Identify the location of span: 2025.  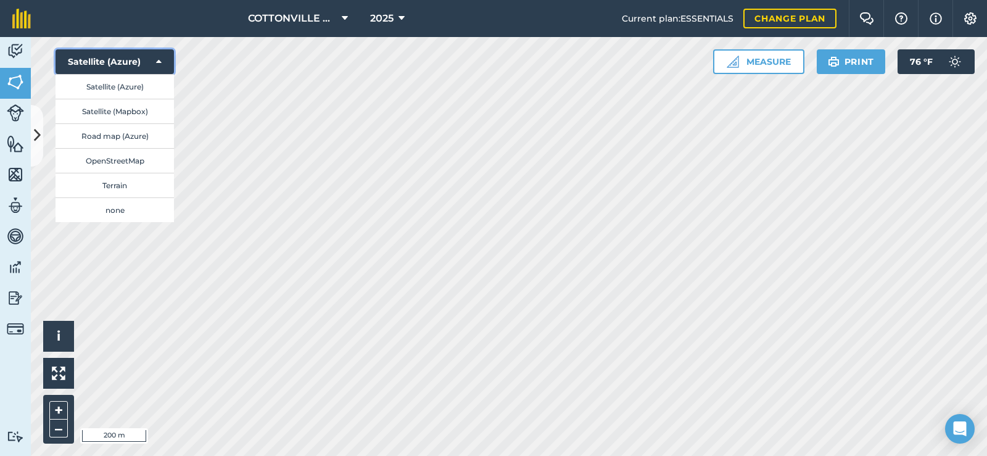
(382, 19).